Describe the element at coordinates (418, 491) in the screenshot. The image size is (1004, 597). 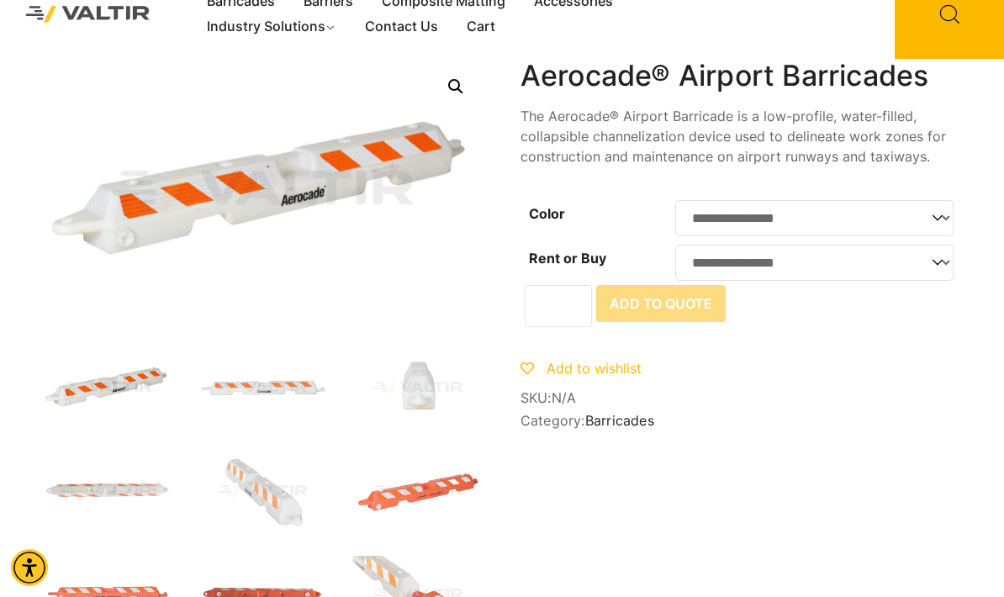
I see `img: An orange traffic barrier with reflective white stripes, designed for safety and visibility.` at that location.